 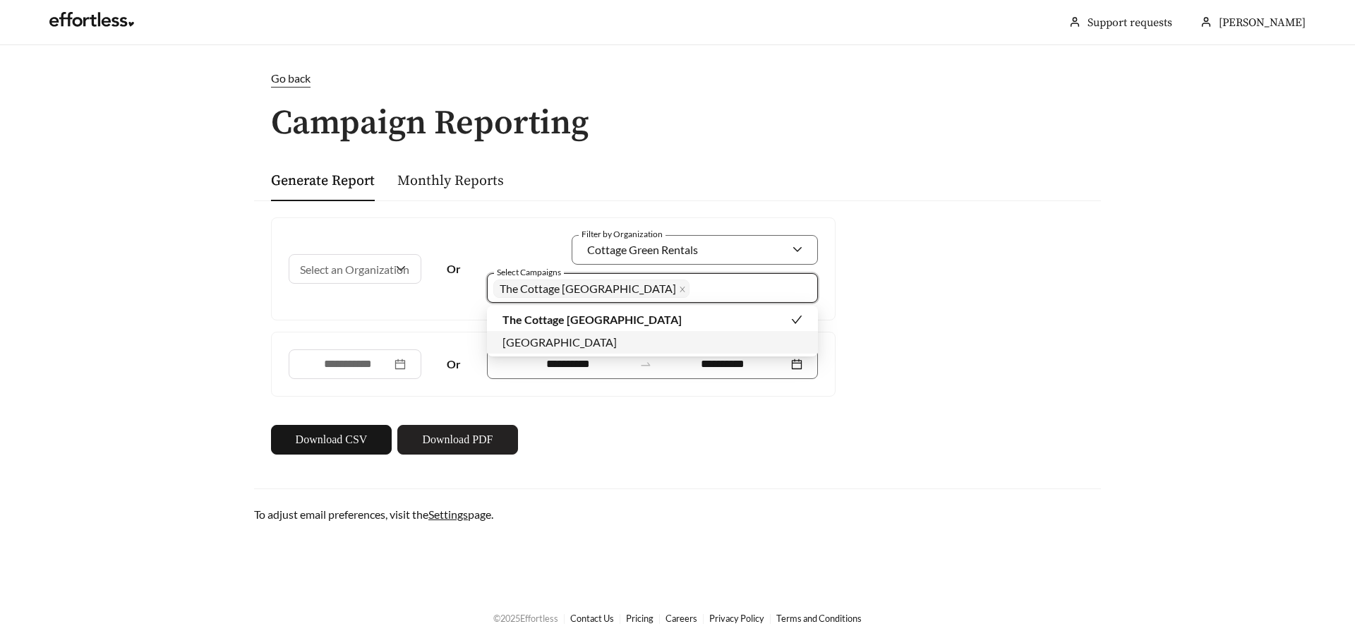 What do you see at coordinates (639, 618) in the screenshot?
I see `a: Pricing` at bounding box center [639, 618].